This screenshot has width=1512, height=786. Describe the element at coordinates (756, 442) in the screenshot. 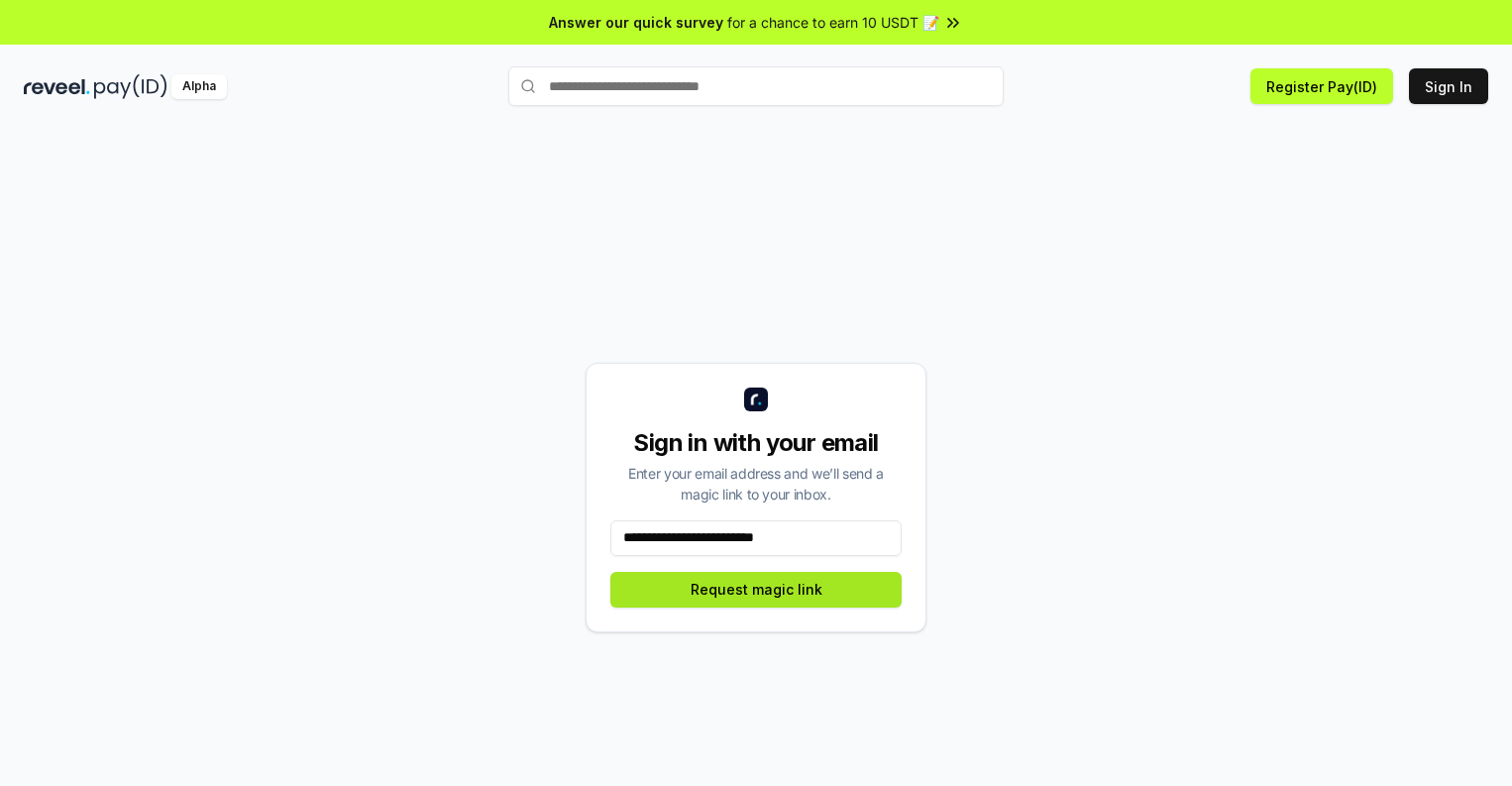

I see `div: Sign in with your email` at that location.